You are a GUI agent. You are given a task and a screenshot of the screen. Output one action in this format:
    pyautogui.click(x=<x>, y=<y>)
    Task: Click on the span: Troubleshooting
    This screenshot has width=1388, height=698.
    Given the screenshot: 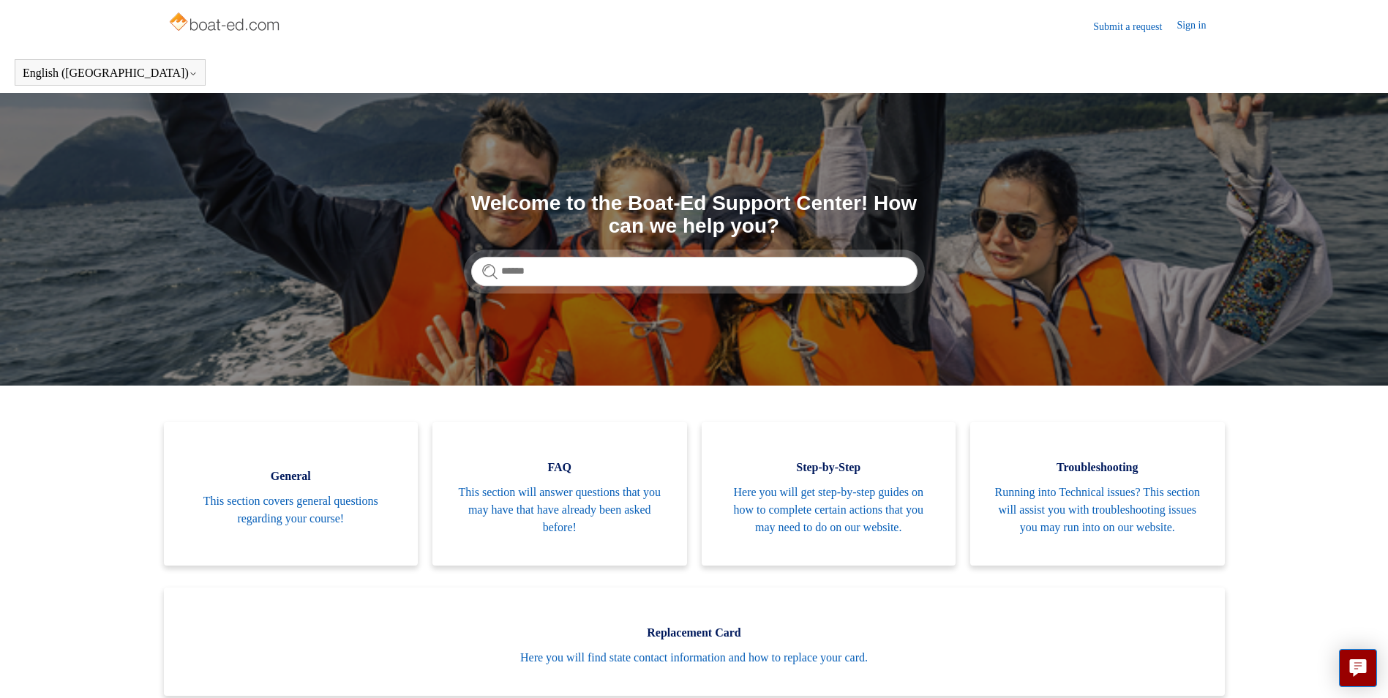 What is the action you would take?
    pyautogui.click(x=1098, y=468)
    